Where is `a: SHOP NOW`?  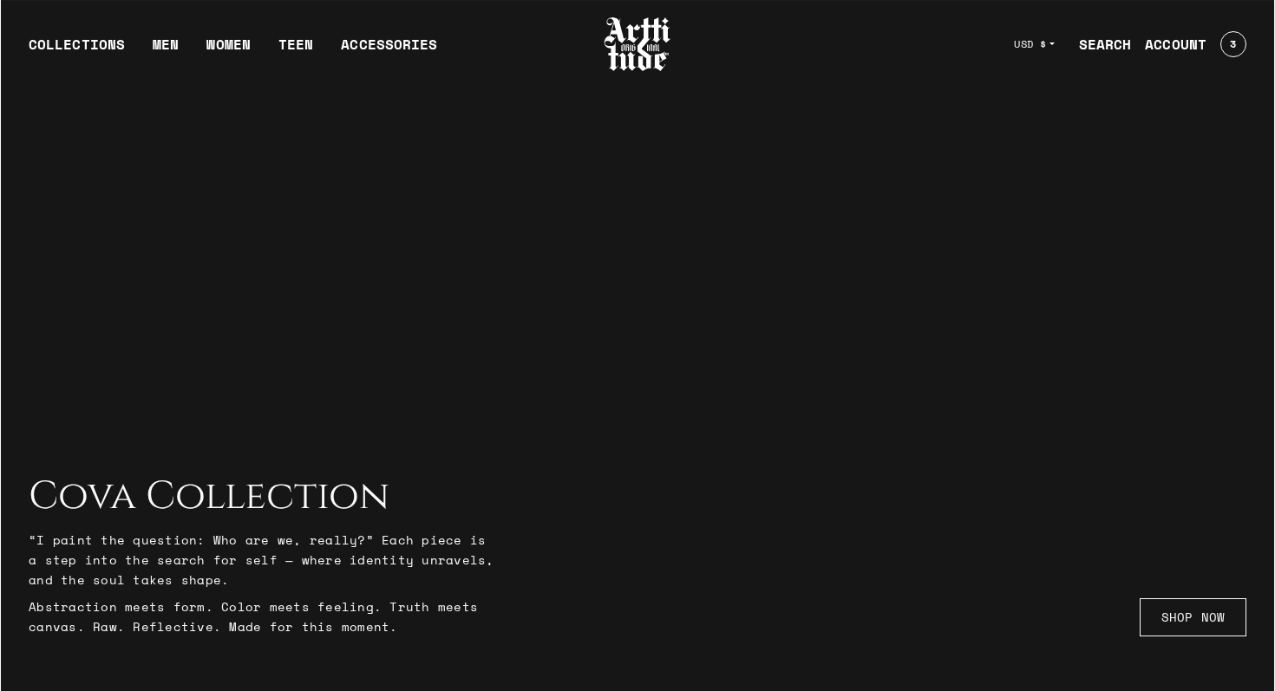
a: SHOP NOW is located at coordinates (1192, 617).